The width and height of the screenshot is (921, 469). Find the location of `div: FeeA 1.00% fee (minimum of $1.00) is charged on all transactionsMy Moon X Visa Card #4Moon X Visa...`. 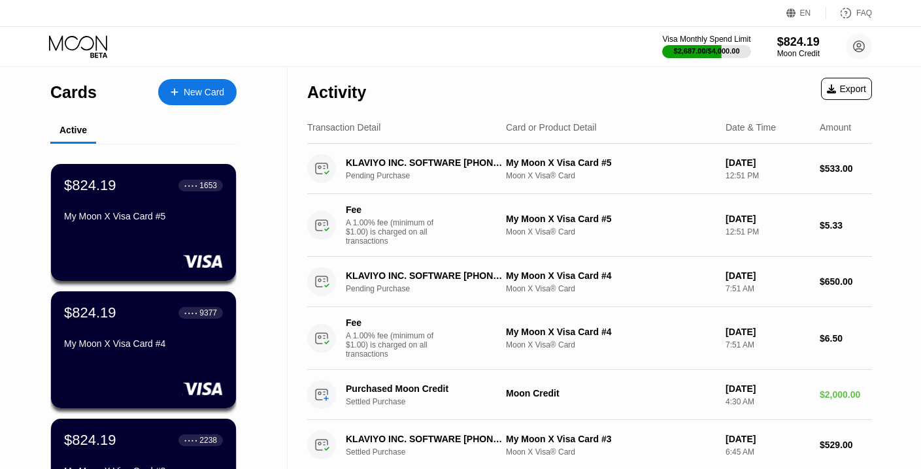

div: FeeA 1.00% fee (minimum of $1.00) is charged on all transactionsMy Moon X Visa Card #4Moon X Visa... is located at coordinates (590, 339).